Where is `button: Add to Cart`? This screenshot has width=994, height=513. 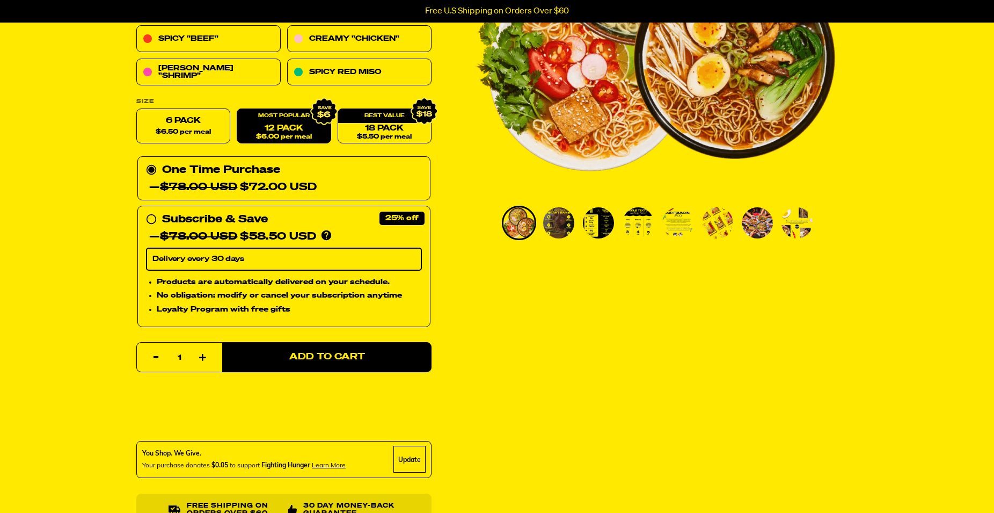 button: Add to Cart is located at coordinates (327, 357).